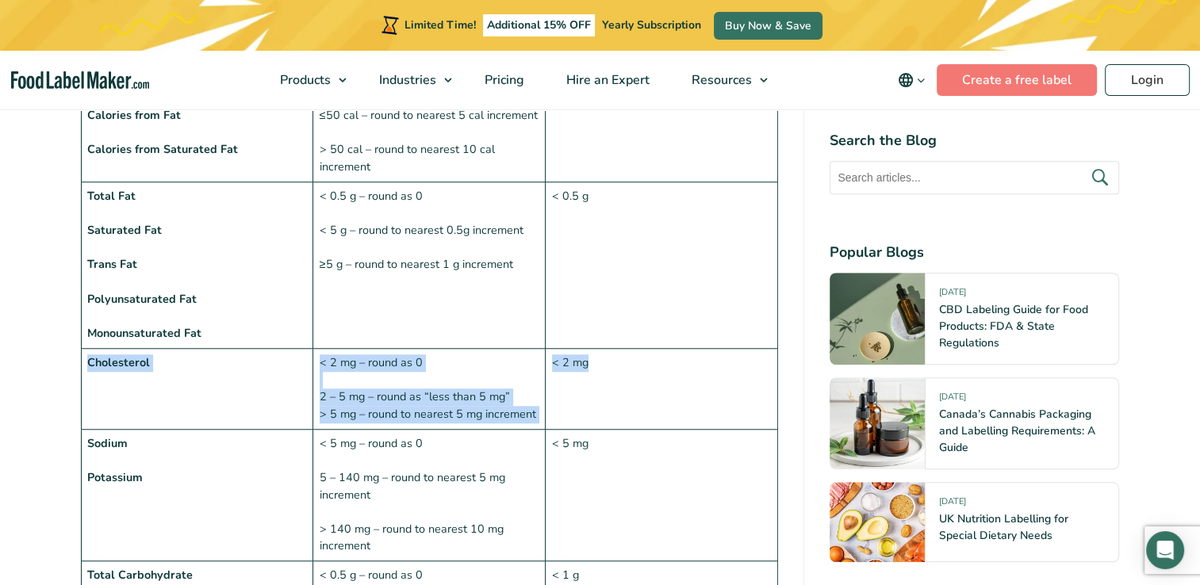  I want to click on a: Resources, so click(723, 80).